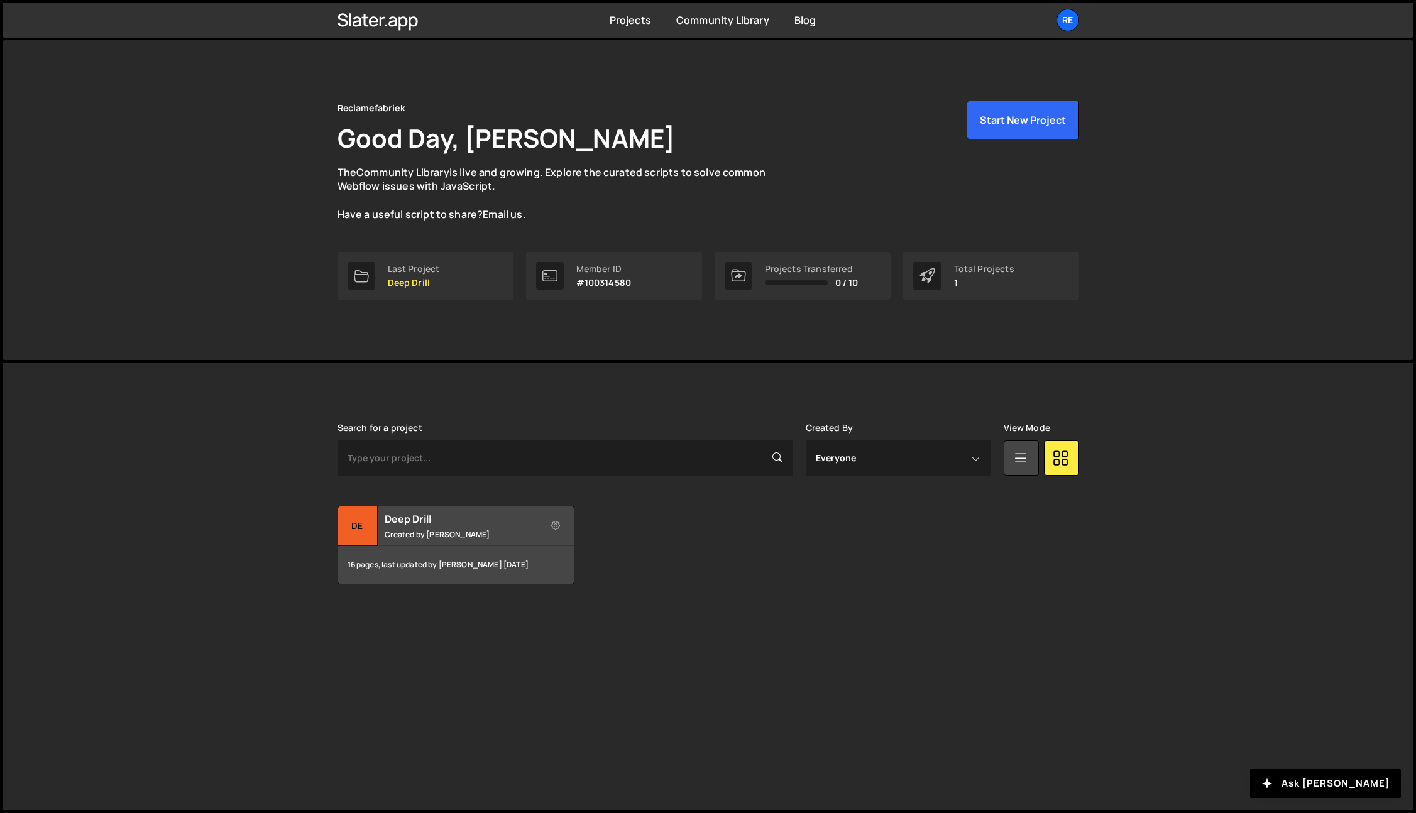  What do you see at coordinates (460, 519) in the screenshot?
I see `h2: Deep Drill` at bounding box center [460, 519].